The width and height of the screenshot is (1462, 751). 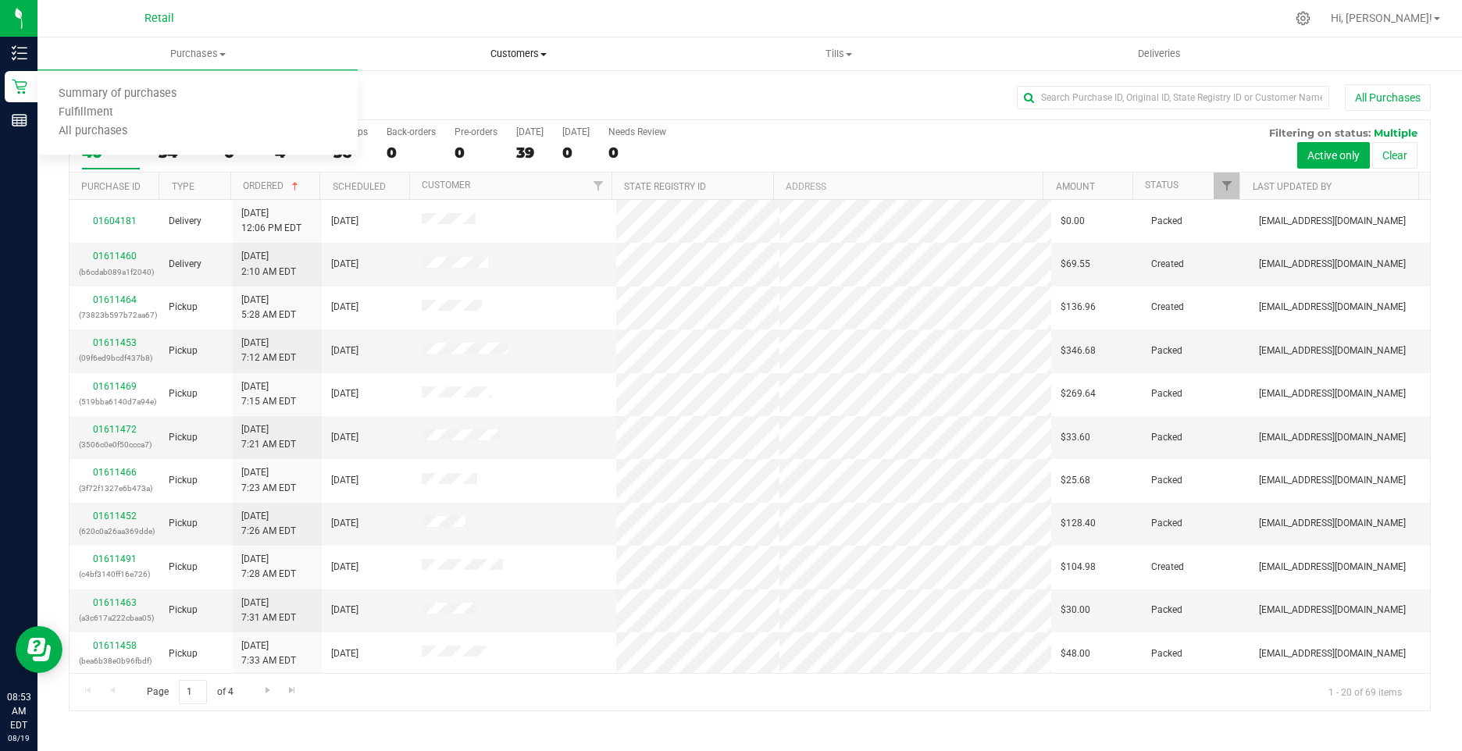 I want to click on a: Go to the last page, so click(x=292, y=690).